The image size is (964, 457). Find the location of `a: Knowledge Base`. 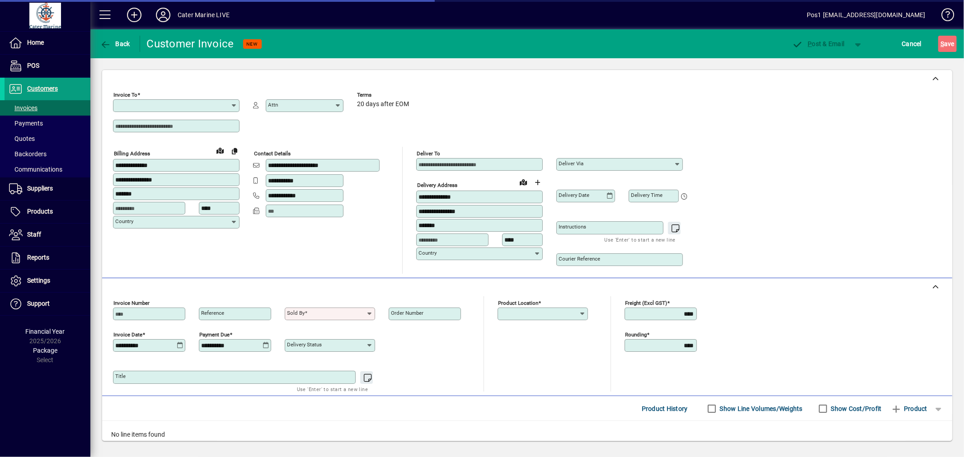

a: Knowledge Base is located at coordinates (944, 16).